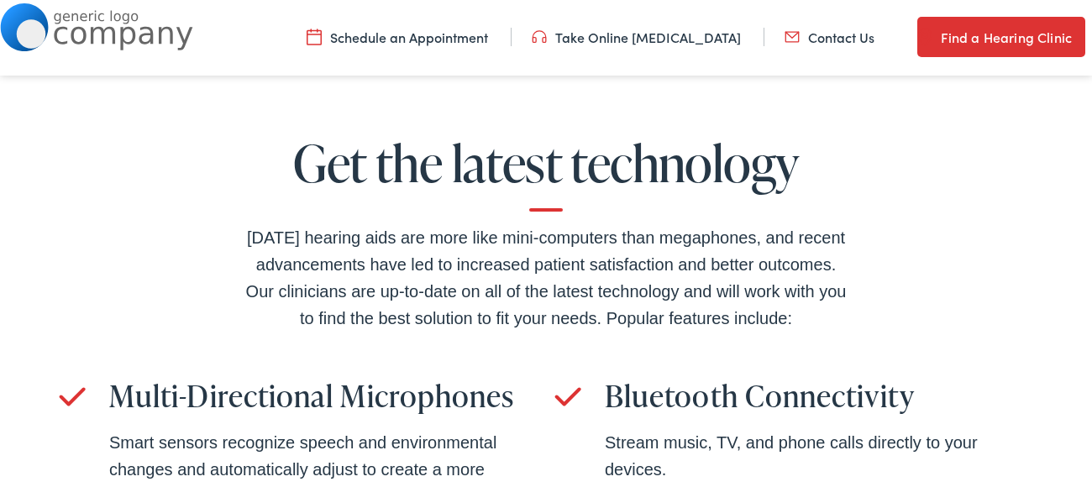 This screenshot has width=1092, height=487. I want to click on h3: Bluetooth Connectivity, so click(819, 396).